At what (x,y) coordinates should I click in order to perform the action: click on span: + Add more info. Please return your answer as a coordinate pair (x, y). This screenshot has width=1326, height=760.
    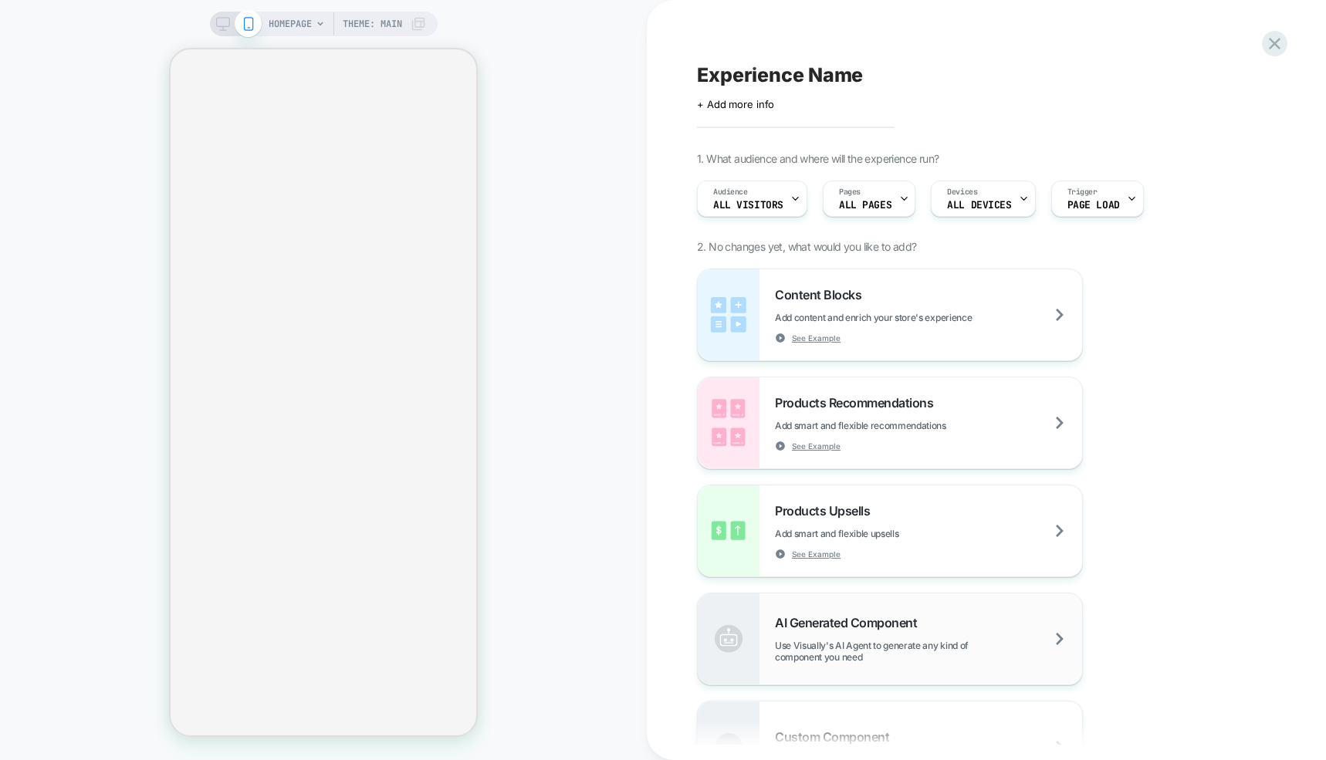
    Looking at the image, I should click on (735, 104).